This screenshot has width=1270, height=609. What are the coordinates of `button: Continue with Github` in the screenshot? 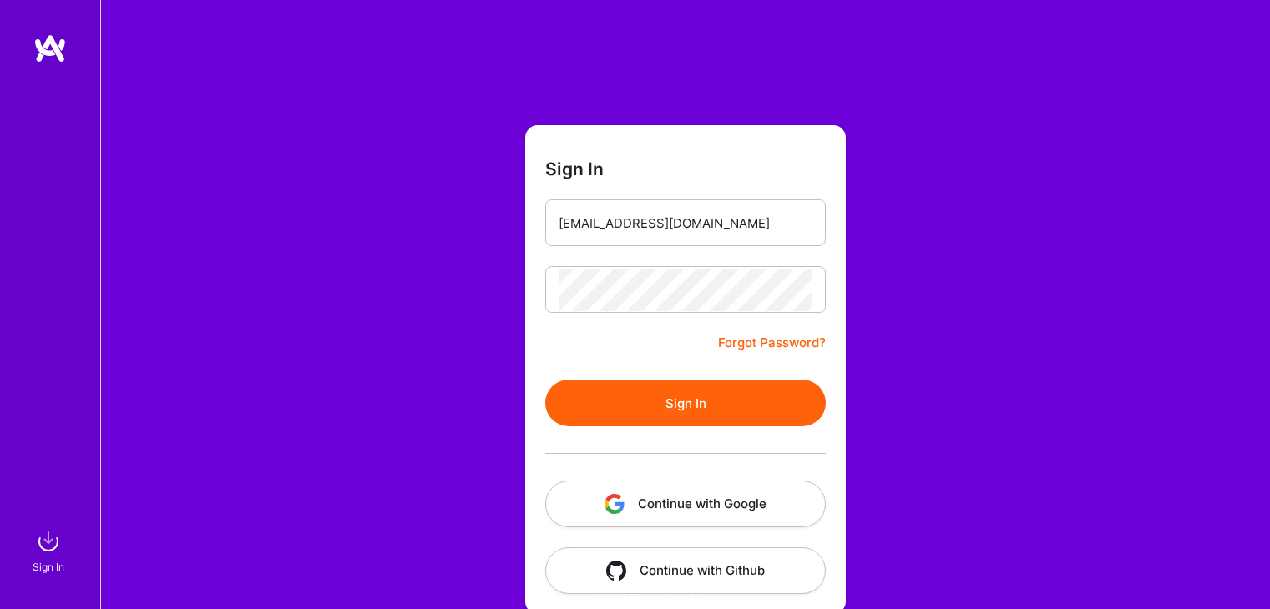 It's located at (685, 571).